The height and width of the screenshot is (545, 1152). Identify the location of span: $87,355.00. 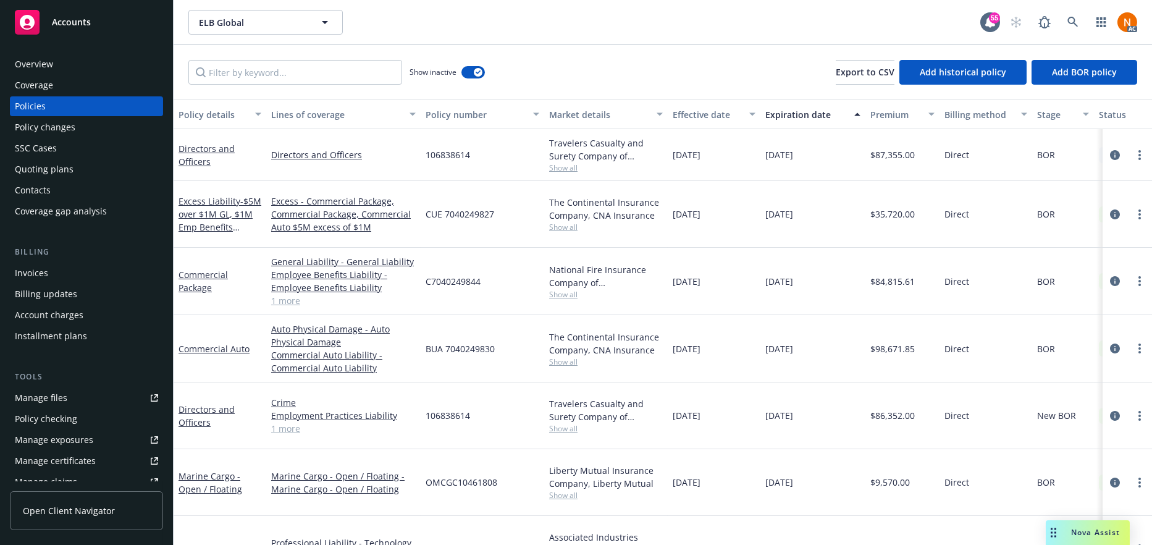
(893, 154).